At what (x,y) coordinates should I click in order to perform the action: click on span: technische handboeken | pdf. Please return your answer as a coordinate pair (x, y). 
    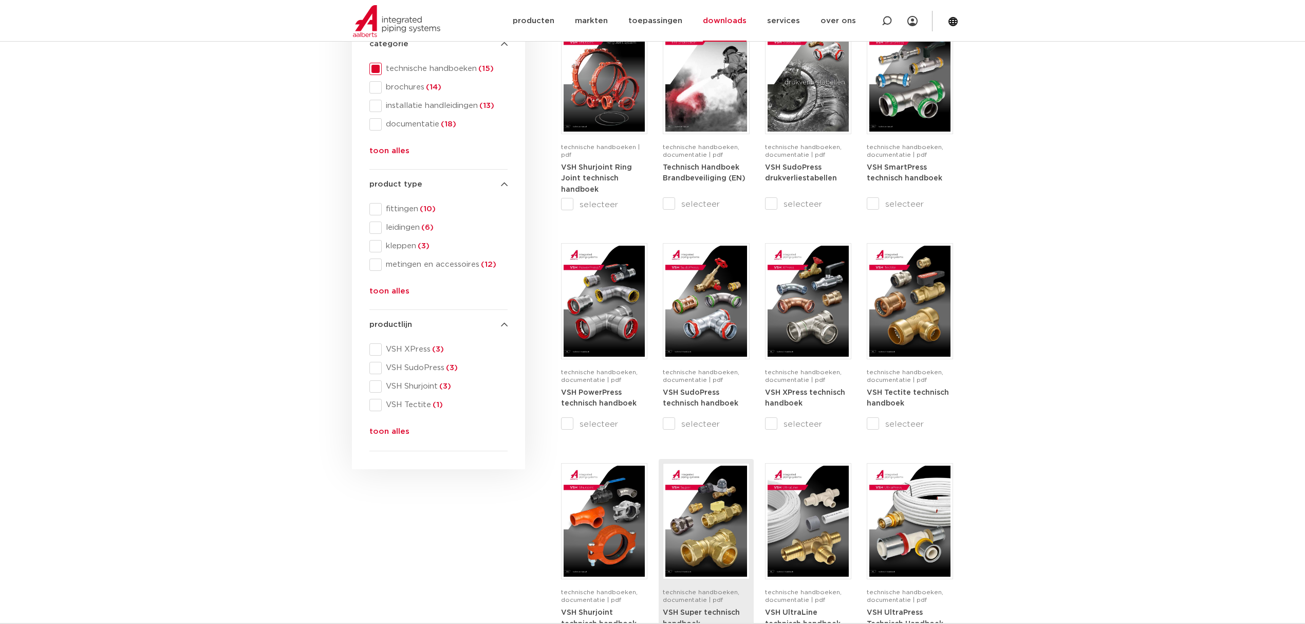
    Looking at the image, I should click on (600, 151).